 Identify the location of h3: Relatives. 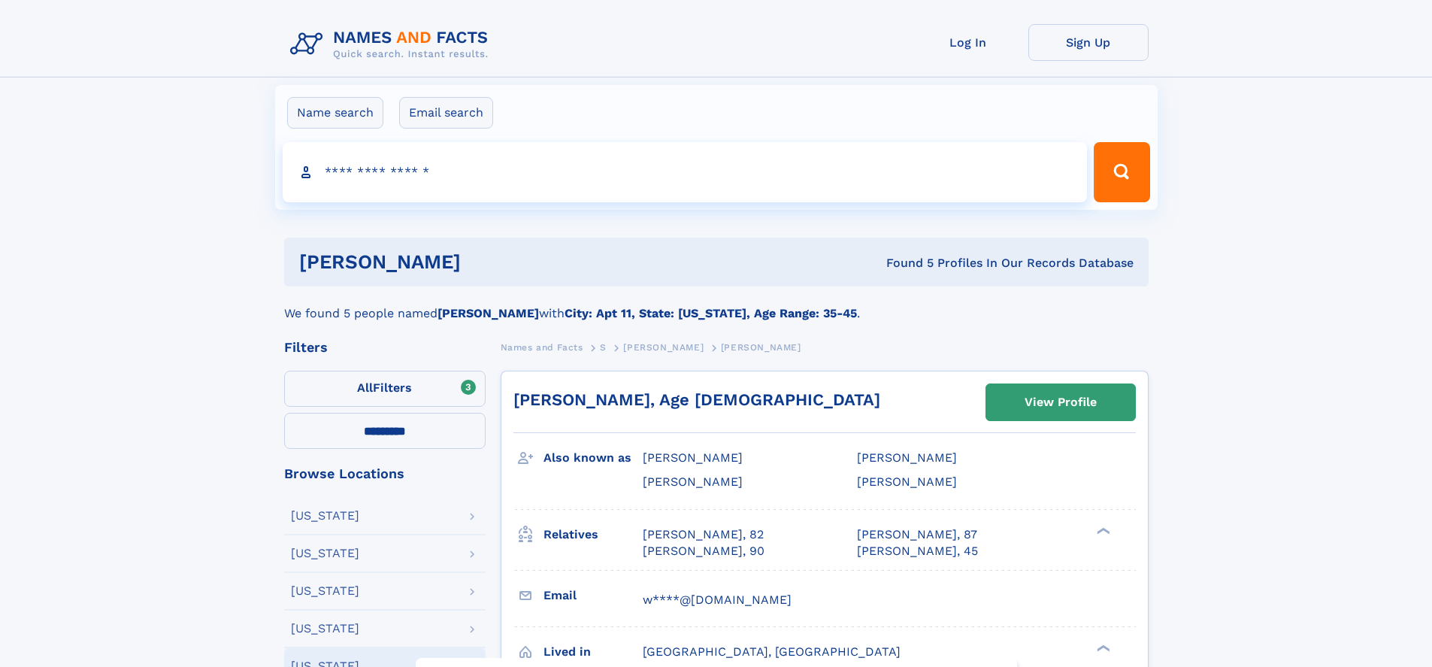
(593, 535).